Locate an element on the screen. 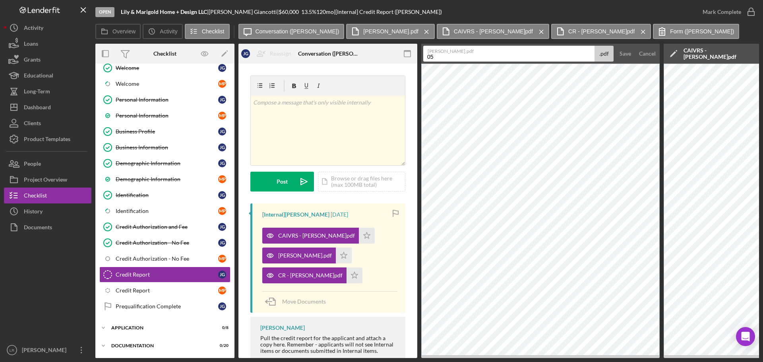 The height and width of the screenshot is (362, 763). div: Product Templates is located at coordinates (47, 140).